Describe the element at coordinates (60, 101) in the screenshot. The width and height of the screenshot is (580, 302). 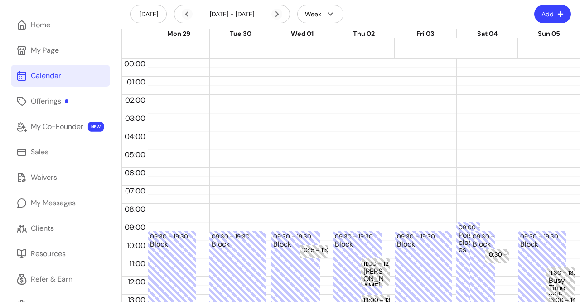
I see `a: Offerings` at that location.